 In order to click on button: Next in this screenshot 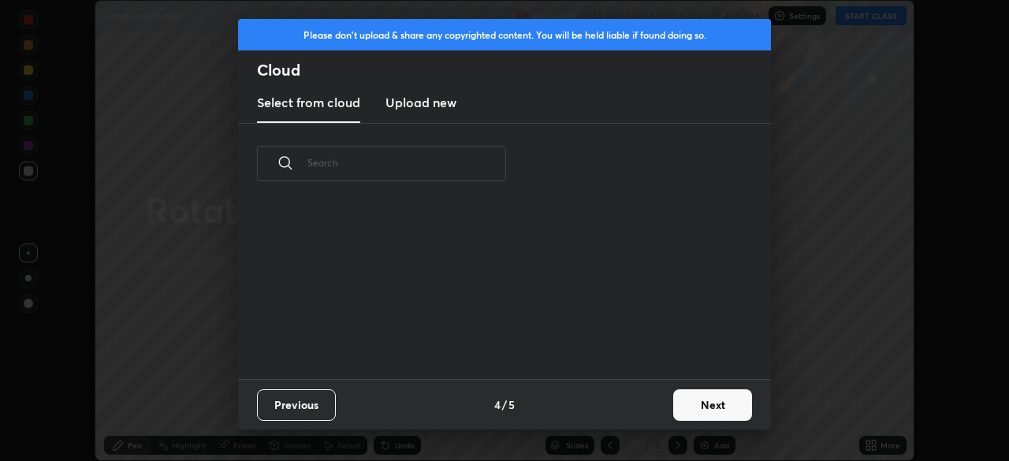, I will do `click(713, 405)`.